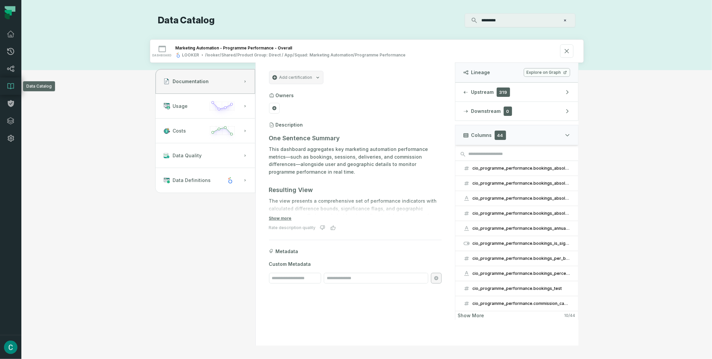 Image resolution: width=712 pixels, height=359 pixels. What do you see at coordinates (481, 135) in the screenshot?
I see `span: Columns` at bounding box center [481, 135].